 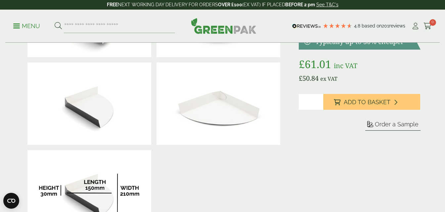 What do you see at coordinates (309, 78) in the screenshot?
I see `bdi: 50.84` at bounding box center [309, 78].